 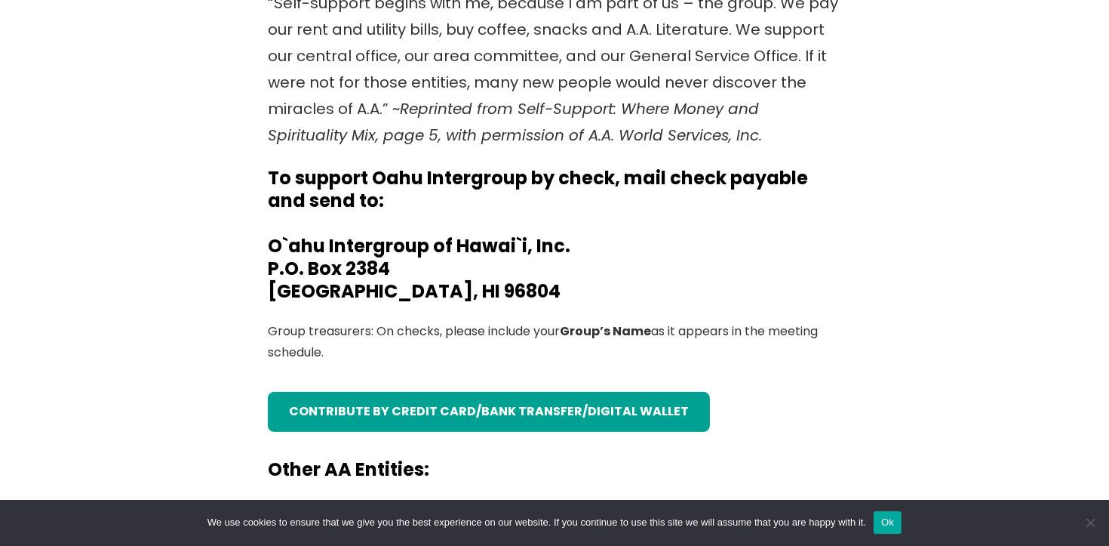 I want to click on p: Group treasurers: On checks, please include your as it appears in the meeting schedule., so click(x=555, y=342).